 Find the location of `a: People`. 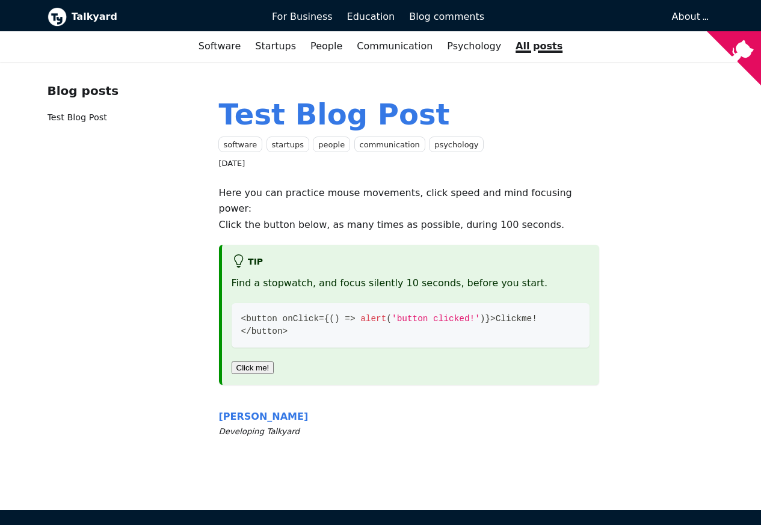

a: People is located at coordinates (326, 46).